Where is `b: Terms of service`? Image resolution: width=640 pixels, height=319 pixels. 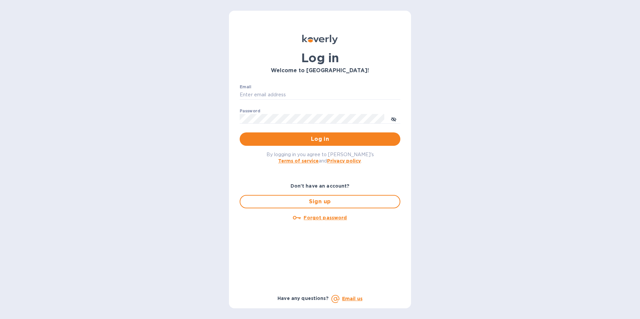
b: Terms of service is located at coordinates (298, 161).